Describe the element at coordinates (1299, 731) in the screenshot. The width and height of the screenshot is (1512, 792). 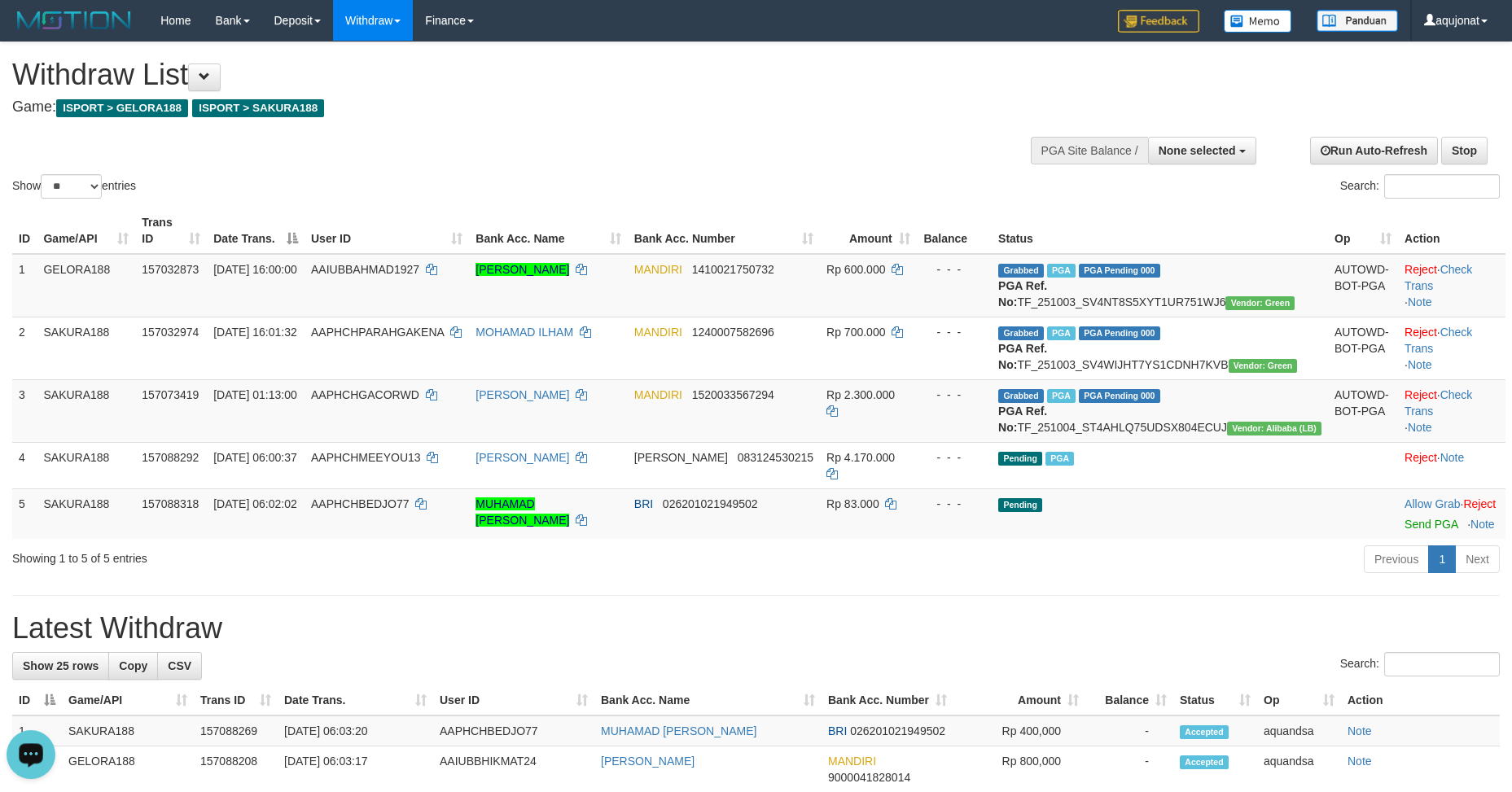
I see `td: aquandsa` at that location.